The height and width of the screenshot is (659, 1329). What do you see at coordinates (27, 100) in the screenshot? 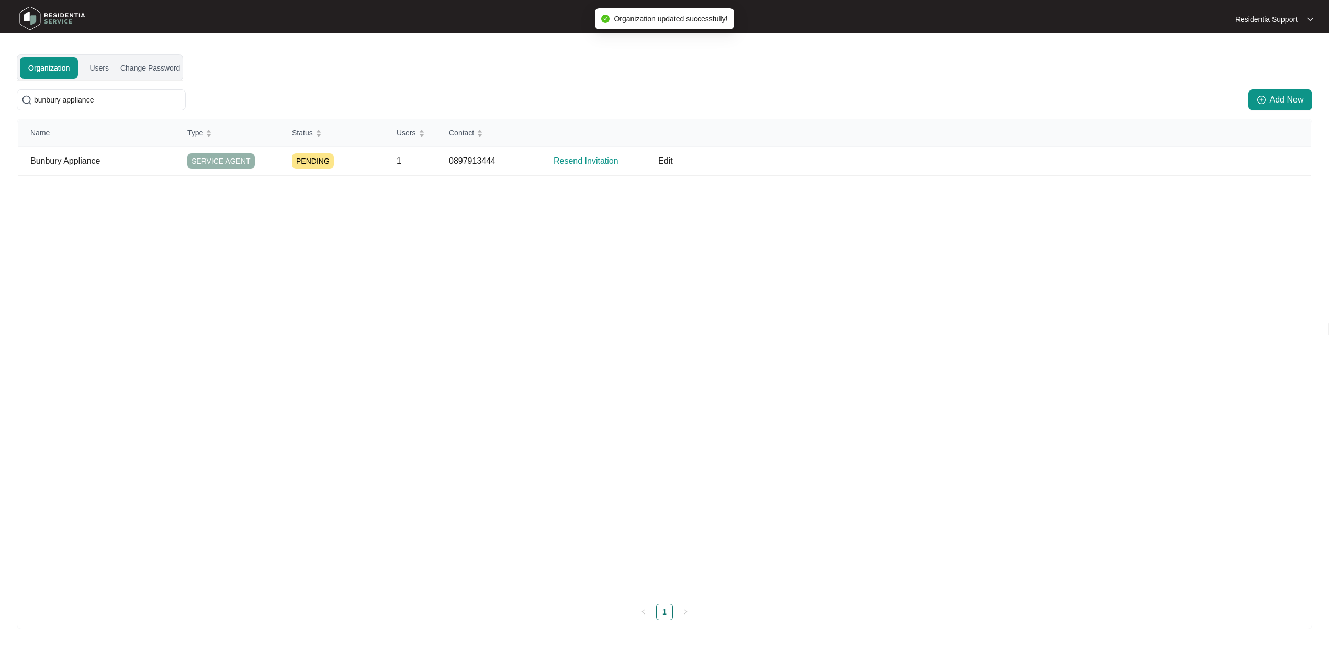
I see `img: search-icon` at bounding box center [27, 100].